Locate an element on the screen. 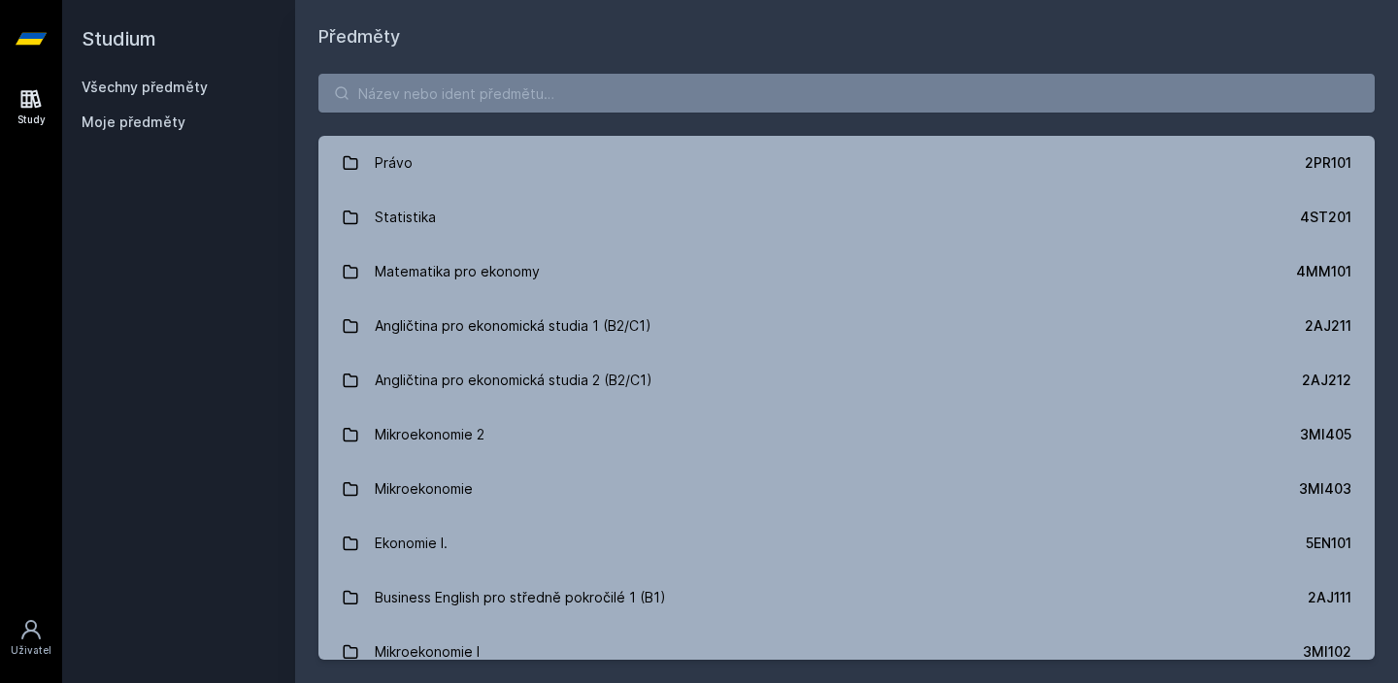 This screenshot has height=683, width=1398. div: Uživatel is located at coordinates (31, 650).